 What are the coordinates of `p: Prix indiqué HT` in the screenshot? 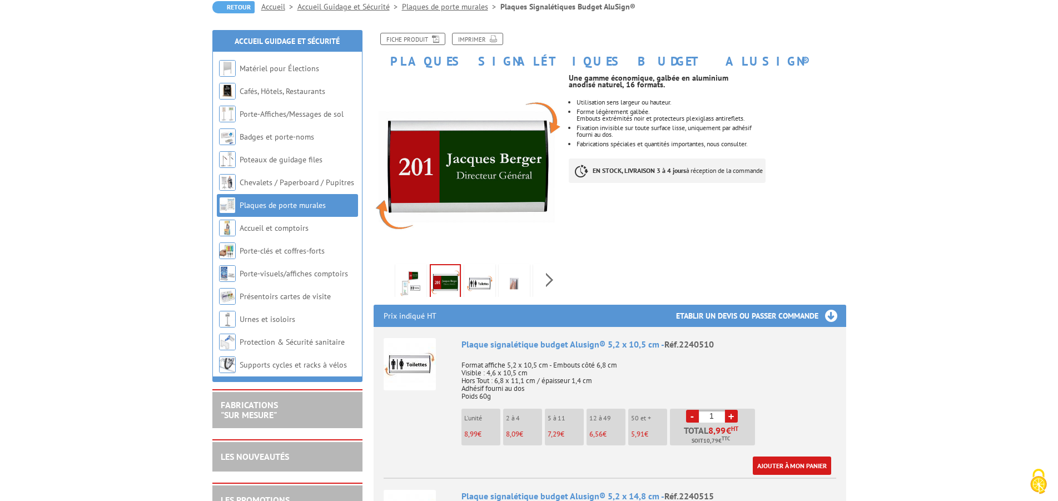 It's located at (410, 316).